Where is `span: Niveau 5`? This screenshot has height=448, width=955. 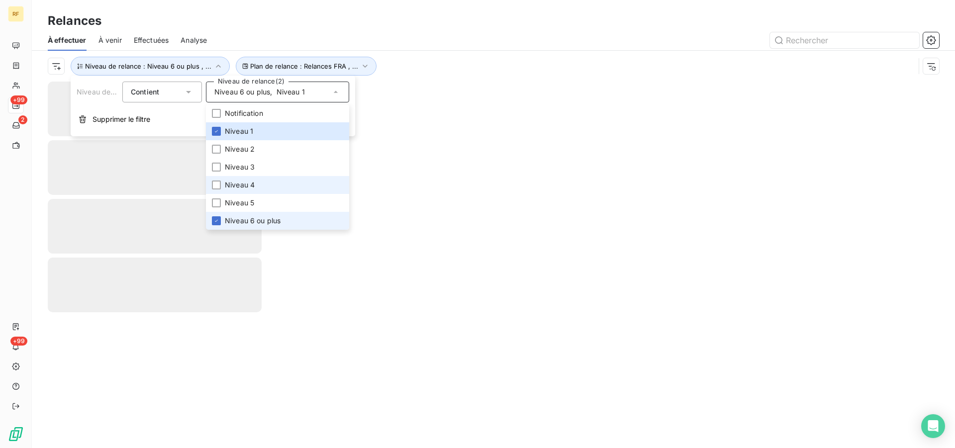
span: Niveau 5 is located at coordinates (239, 203).